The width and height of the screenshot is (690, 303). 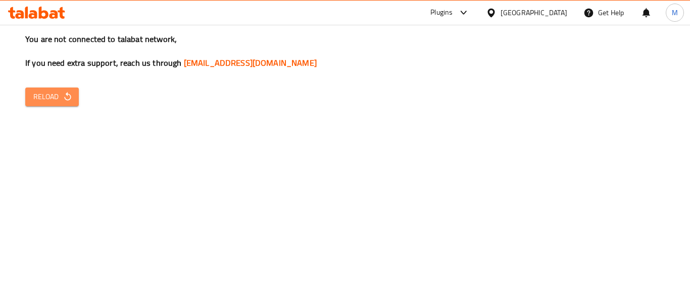 What do you see at coordinates (675, 13) in the screenshot?
I see `span: M` at bounding box center [675, 13].